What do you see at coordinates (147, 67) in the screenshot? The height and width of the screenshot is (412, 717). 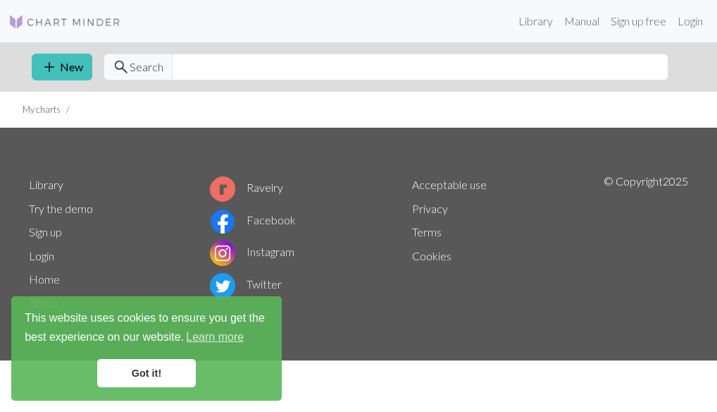 I see `span: Search` at bounding box center [147, 67].